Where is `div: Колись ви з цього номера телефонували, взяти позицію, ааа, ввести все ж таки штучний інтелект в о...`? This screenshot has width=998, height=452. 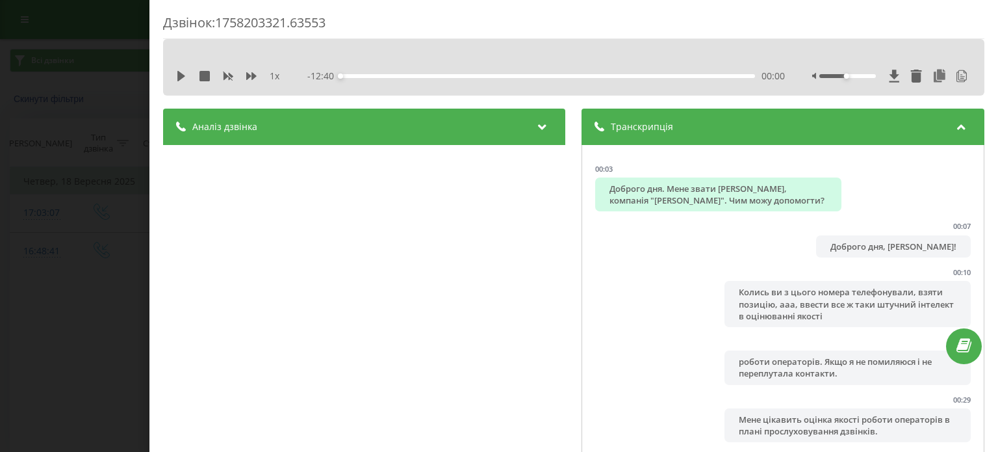
div: Колись ви з цього номера телефонували, взяти позицію, ааа, ввести все ж таки штучний інтелект в о... is located at coordinates (848, 303).